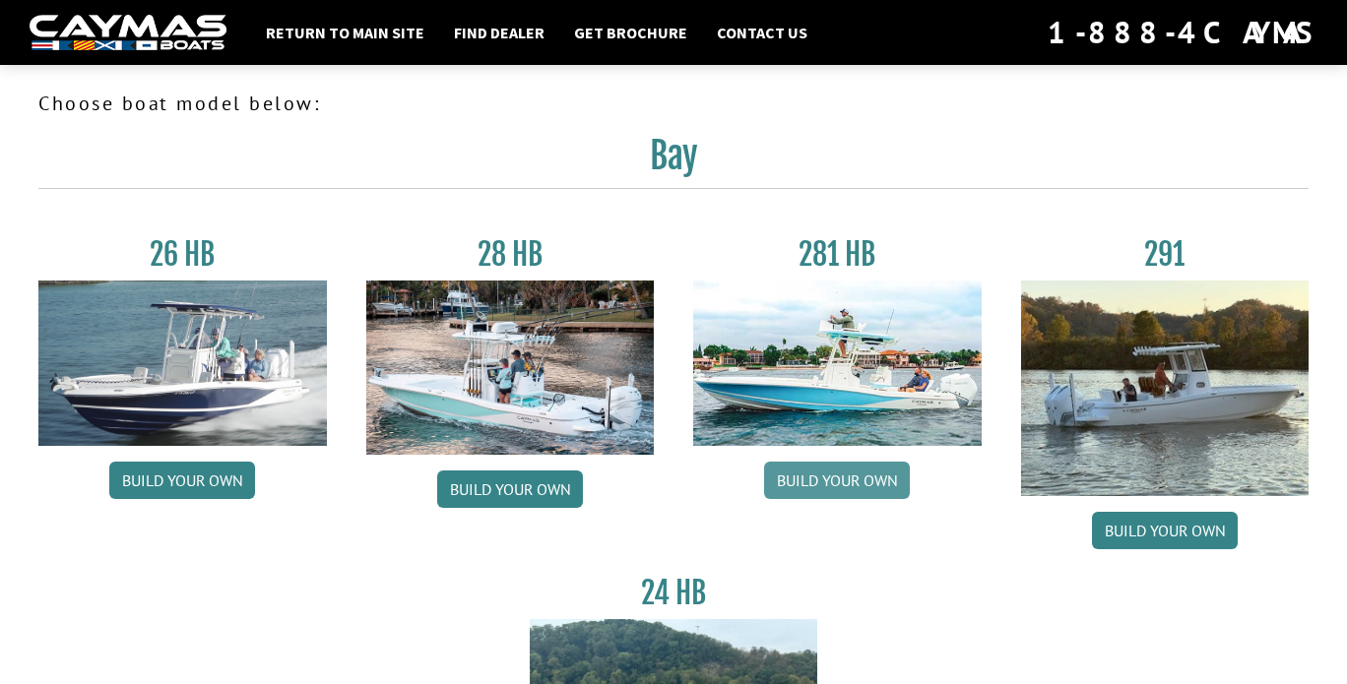 The width and height of the screenshot is (1347, 684). What do you see at coordinates (510, 367) in the screenshot?
I see `img: 28_hb_thumbnail_for_caymas_connect.jpg` at bounding box center [510, 367].